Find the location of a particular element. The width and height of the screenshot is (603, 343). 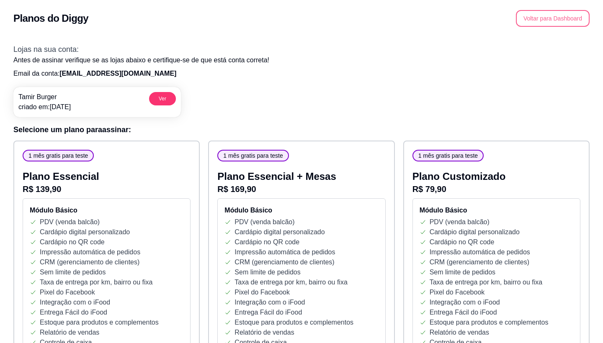

p: Plano Essencial is located at coordinates (106, 177).